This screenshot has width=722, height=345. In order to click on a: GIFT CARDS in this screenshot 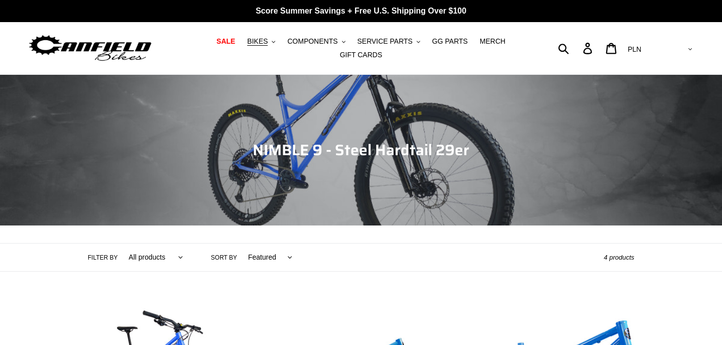, I will do `click(361, 55)`.